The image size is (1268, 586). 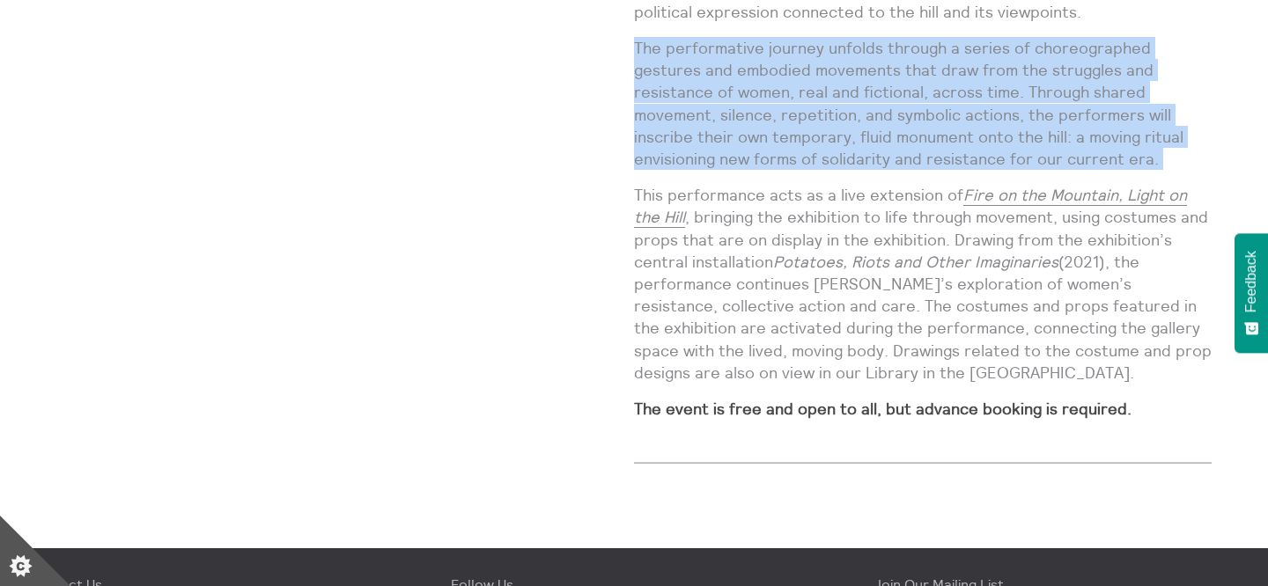 I want to click on a: Fire on the Mountain, Light on the Hill, so click(x=910, y=206).